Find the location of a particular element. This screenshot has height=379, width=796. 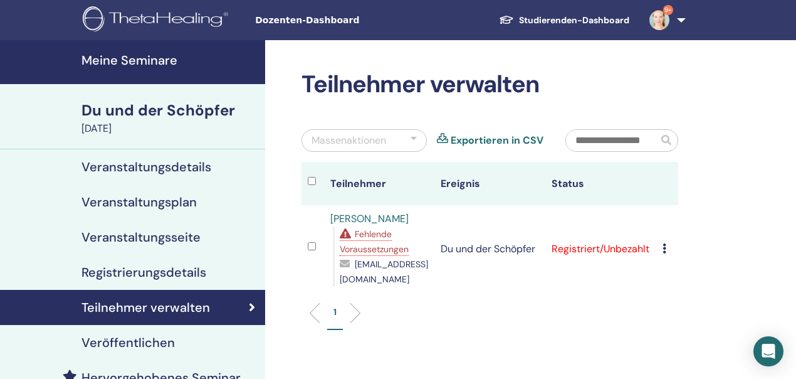

font: Veranstaltungsdetails is located at coordinates (146, 167).